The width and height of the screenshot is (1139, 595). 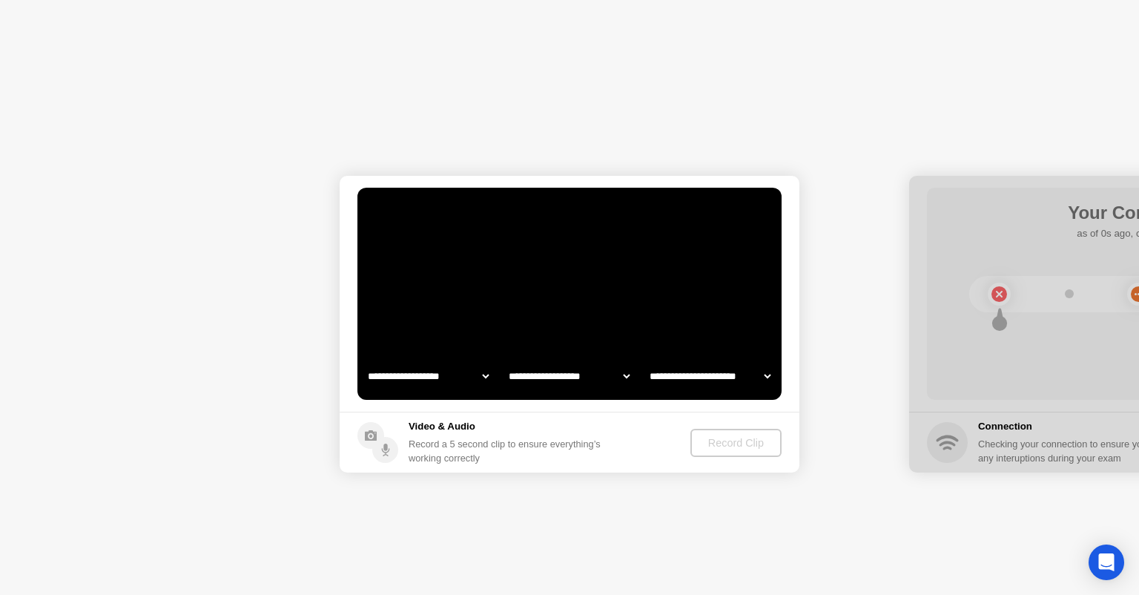 What do you see at coordinates (507, 426) in the screenshot?
I see `h5: Video & Audio` at bounding box center [507, 426].